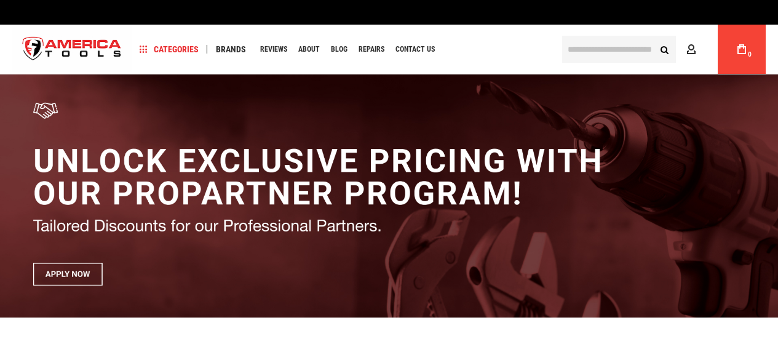 This screenshot has height=360, width=778. Describe the element at coordinates (339, 49) in the screenshot. I see `span: Blog` at that location.